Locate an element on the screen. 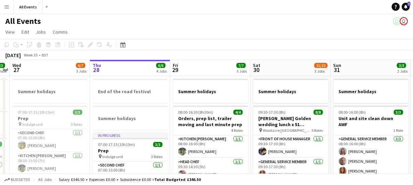 Image resolution: width=413 pixels, height=185 pixels. a: Edit is located at coordinates (25, 32).